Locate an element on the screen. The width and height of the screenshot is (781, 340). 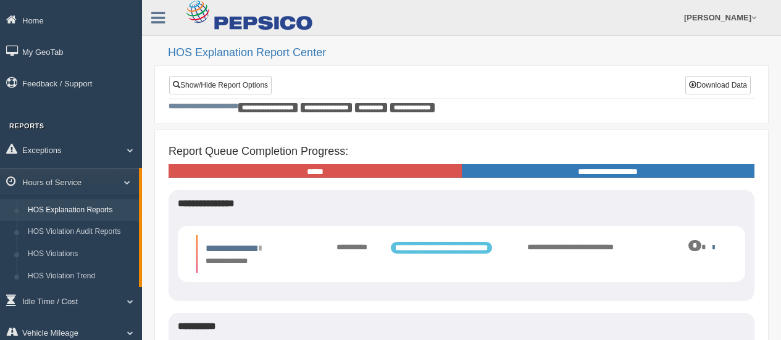
a: Show/Hide Report Options is located at coordinates (220, 85).